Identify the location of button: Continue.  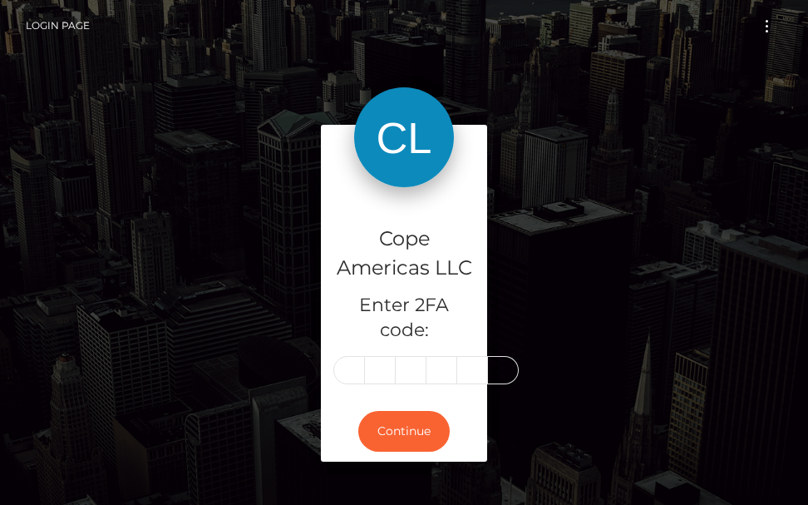
(404, 431).